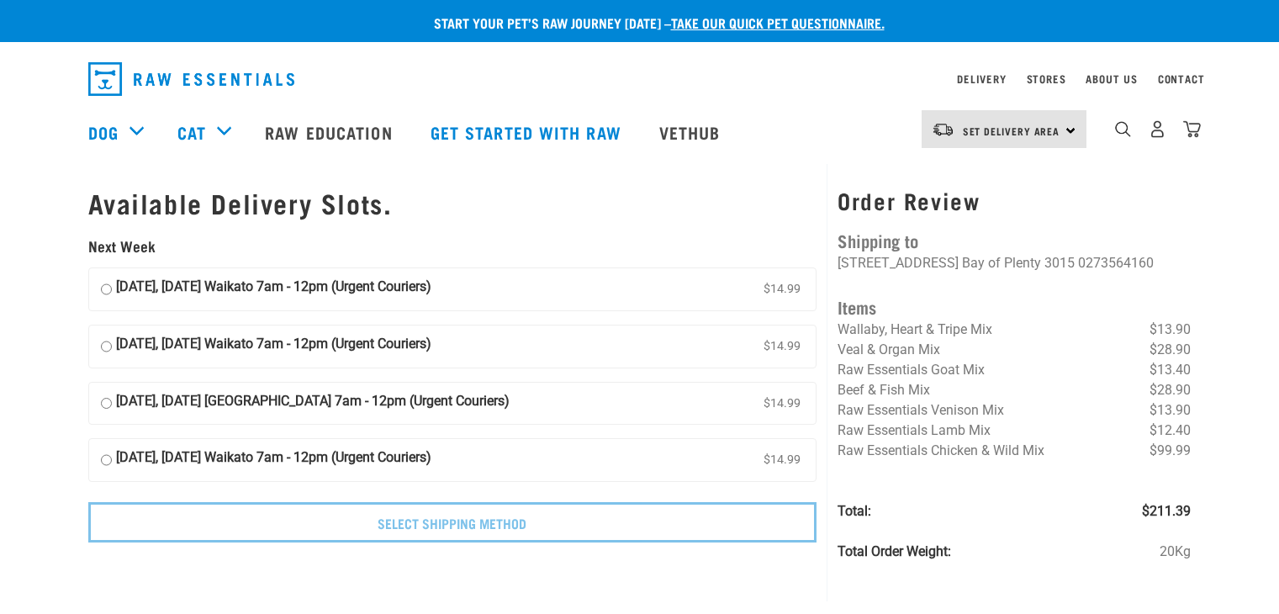 The image size is (1279, 614). Describe the element at coordinates (452, 246) in the screenshot. I see `h5: Next Week` at that location.